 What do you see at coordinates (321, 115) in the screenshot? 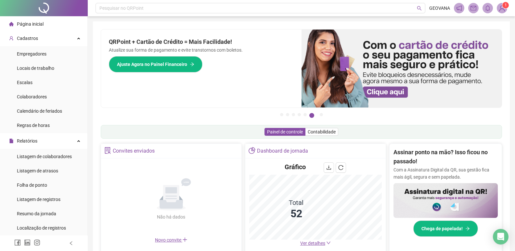
I see `button: 7` at bounding box center [321, 115].